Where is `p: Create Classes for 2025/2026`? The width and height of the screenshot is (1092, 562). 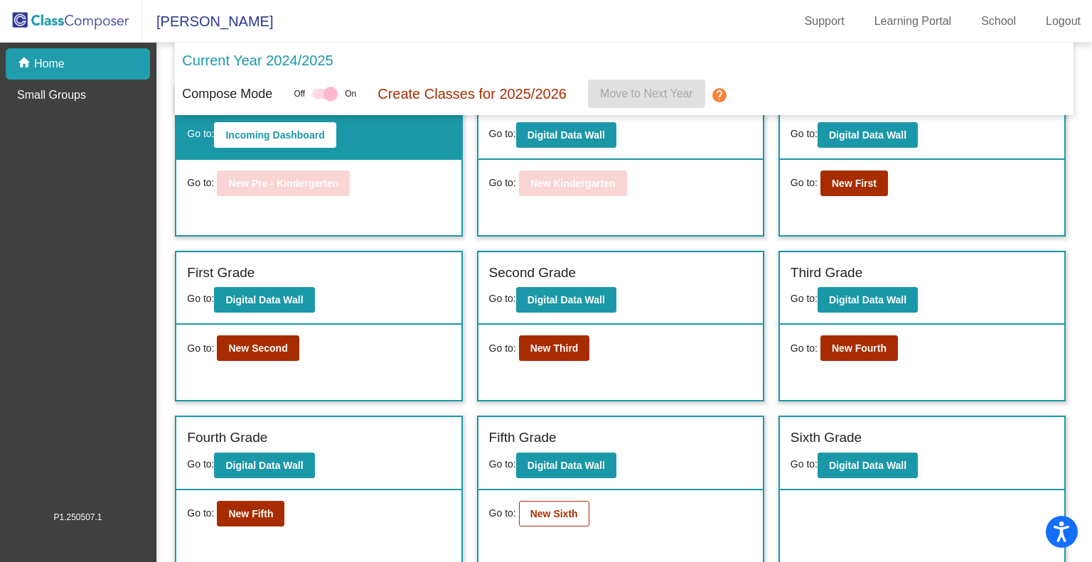 p: Create Classes for 2025/2026 is located at coordinates (472, 94).